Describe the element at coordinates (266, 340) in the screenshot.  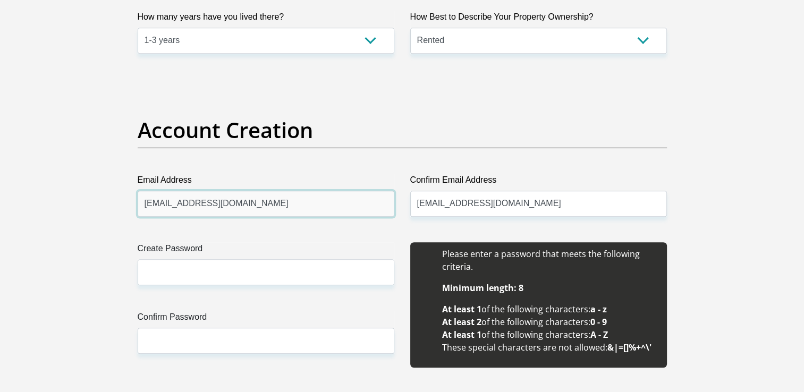
I see `input: Confirm Password` at that location.